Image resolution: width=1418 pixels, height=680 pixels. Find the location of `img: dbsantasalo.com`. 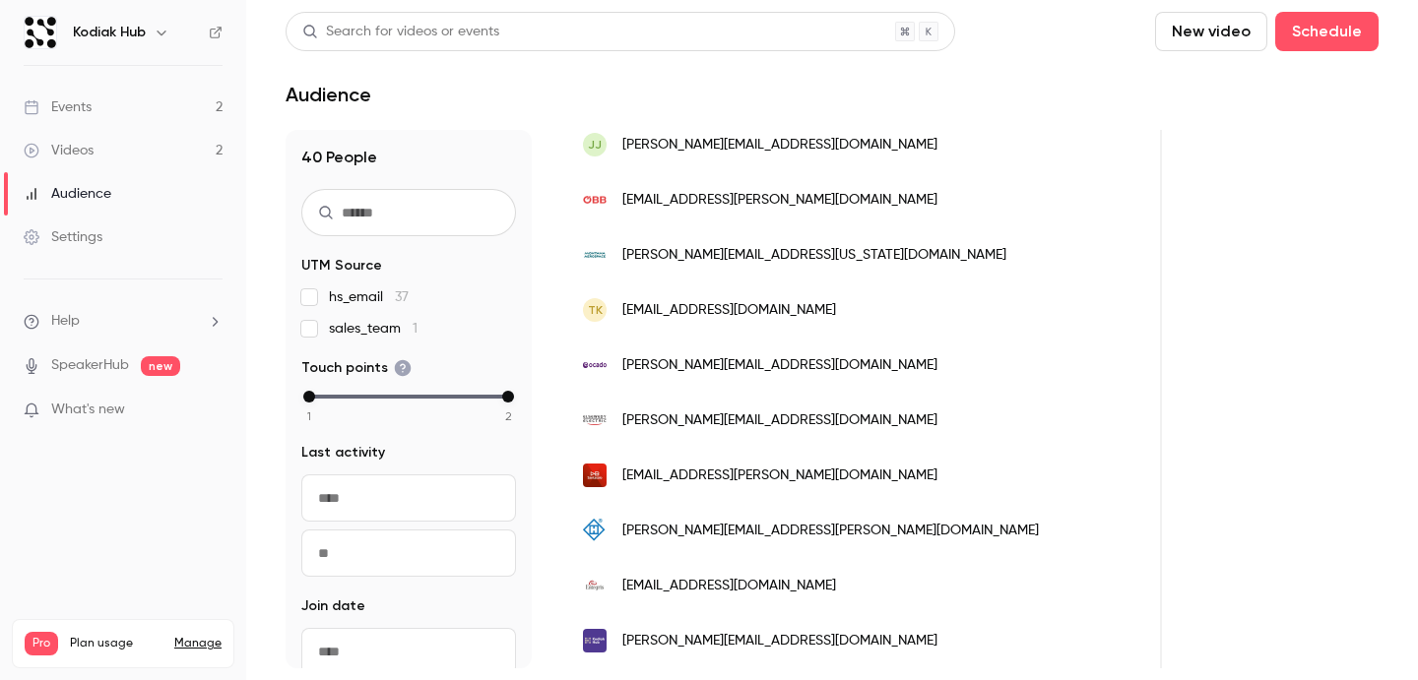

img: dbsantasalo.com is located at coordinates (595, 476).